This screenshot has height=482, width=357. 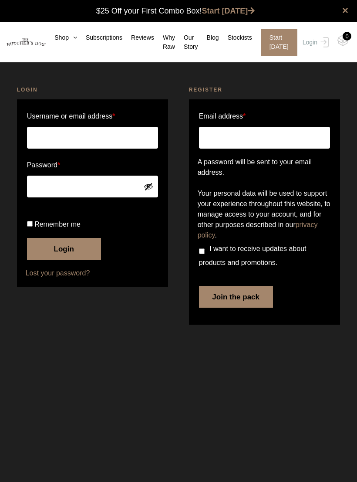 What do you see at coordinates (187, 42) in the screenshot?
I see `a: Our Story` at bounding box center [187, 42].